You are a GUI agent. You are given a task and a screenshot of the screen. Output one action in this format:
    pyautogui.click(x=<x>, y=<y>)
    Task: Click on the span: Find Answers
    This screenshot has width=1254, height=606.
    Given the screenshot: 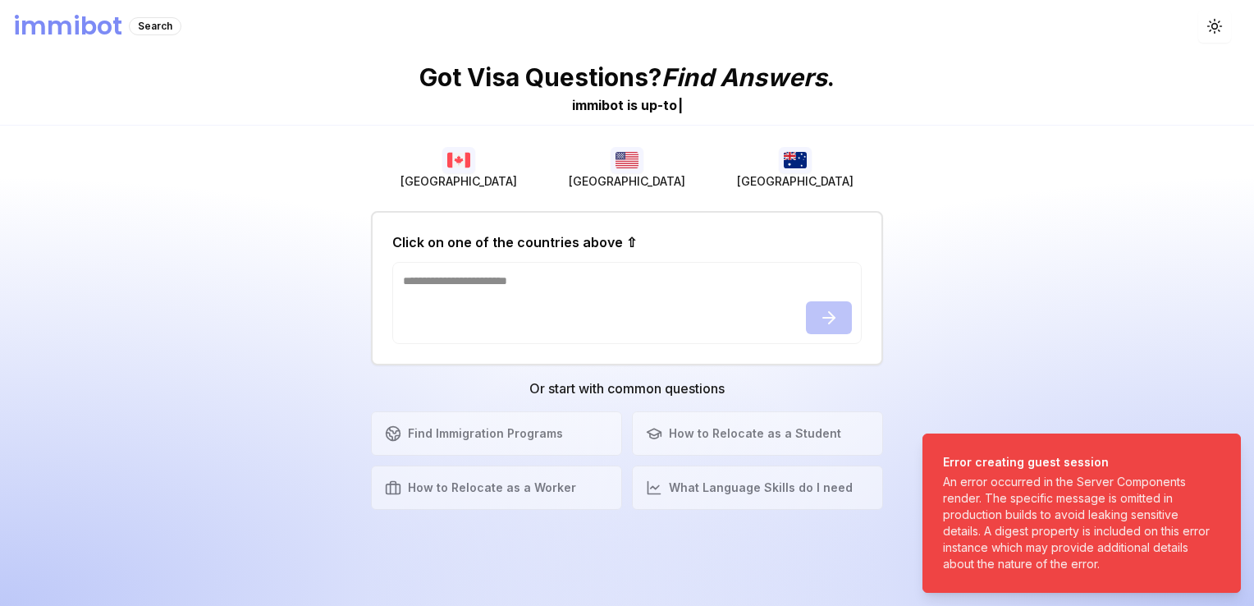 What is the action you would take?
    pyautogui.click(x=744, y=77)
    